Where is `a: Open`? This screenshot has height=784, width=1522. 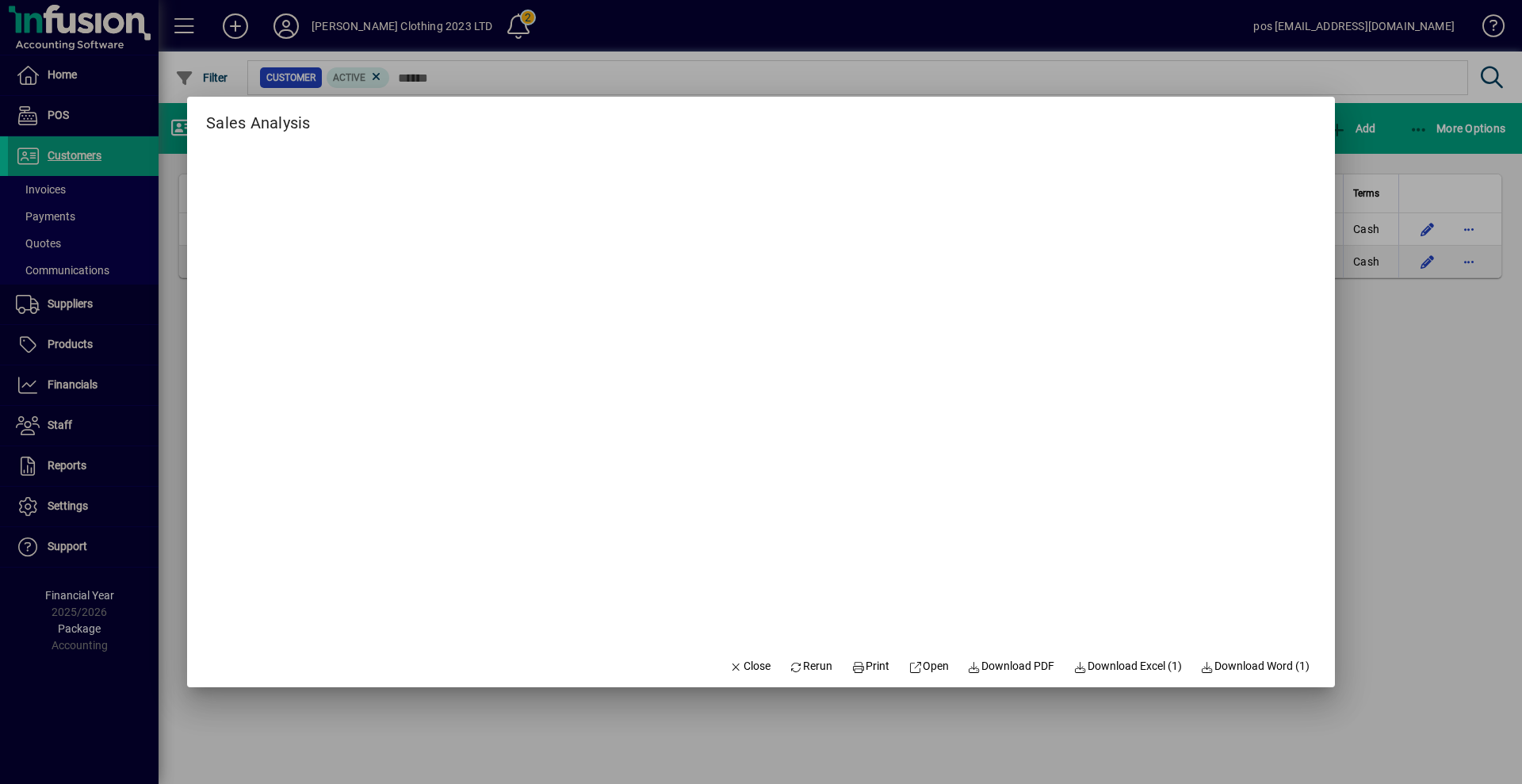 a: Open is located at coordinates (929, 667).